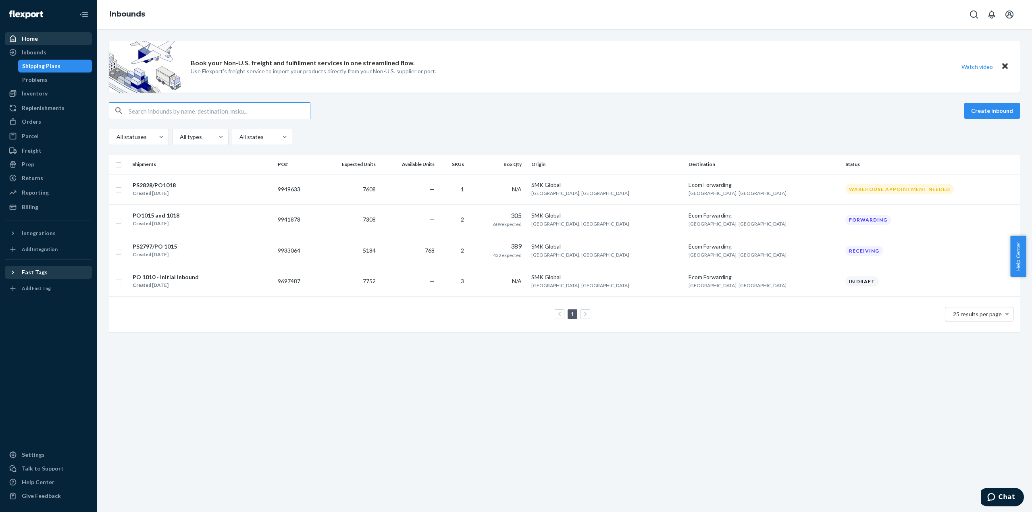 The image size is (1032, 512). What do you see at coordinates (26, 15) in the screenshot?
I see `img: Flexport logo` at bounding box center [26, 15].